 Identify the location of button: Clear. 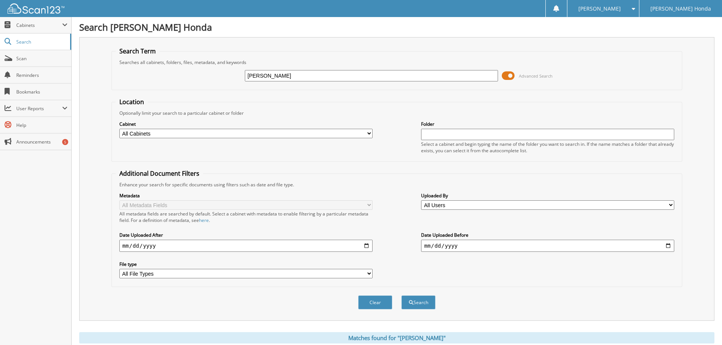
(375, 303).